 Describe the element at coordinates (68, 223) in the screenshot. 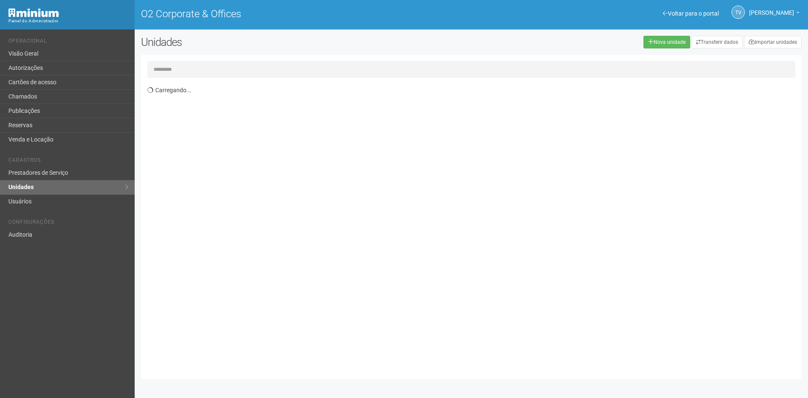

I see `li: Configurações` at that location.